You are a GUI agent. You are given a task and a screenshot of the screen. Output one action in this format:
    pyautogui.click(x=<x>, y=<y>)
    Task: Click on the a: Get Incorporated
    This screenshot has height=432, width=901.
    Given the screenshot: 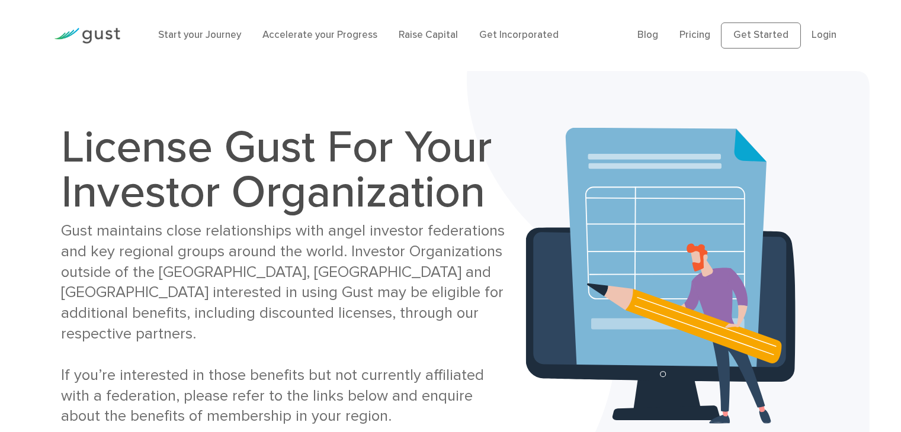 What is the action you would take?
    pyautogui.click(x=519, y=35)
    